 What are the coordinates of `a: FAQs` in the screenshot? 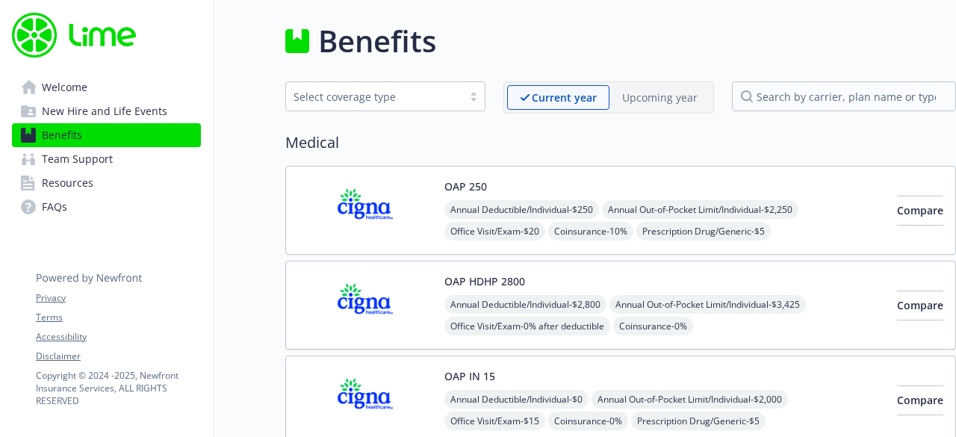 It's located at (106, 207).